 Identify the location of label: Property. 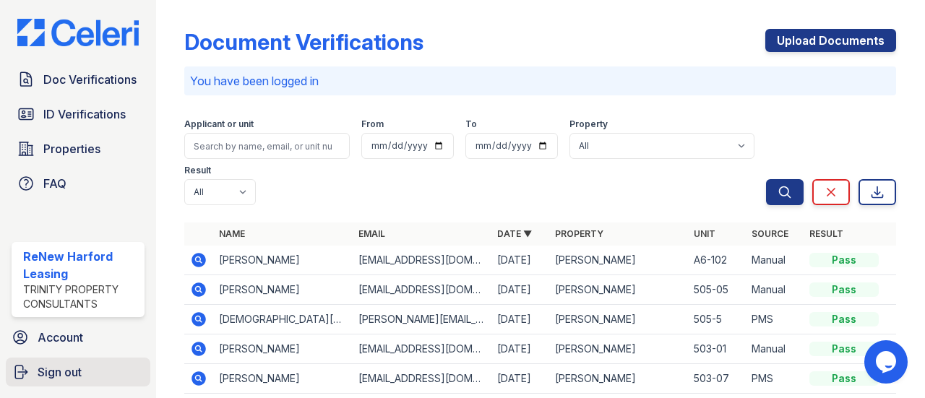
(589, 124).